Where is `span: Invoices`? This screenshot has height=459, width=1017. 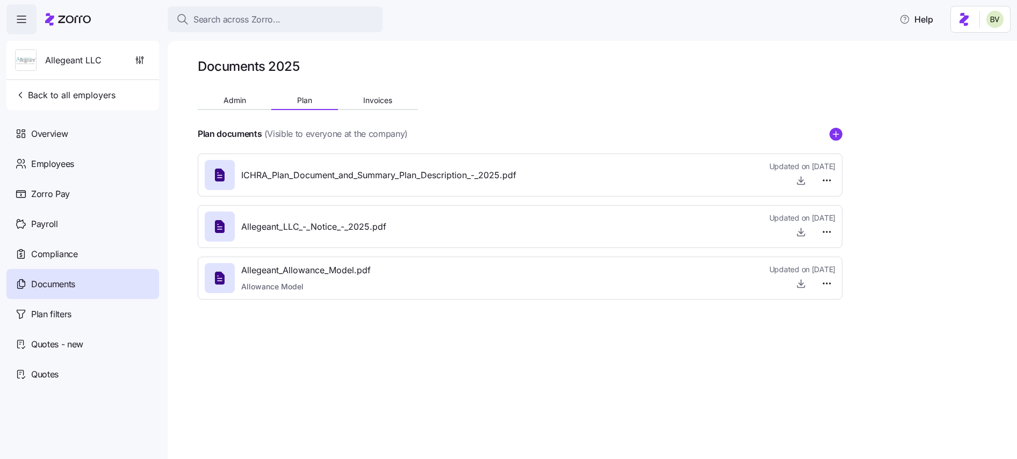 span: Invoices is located at coordinates (378, 100).